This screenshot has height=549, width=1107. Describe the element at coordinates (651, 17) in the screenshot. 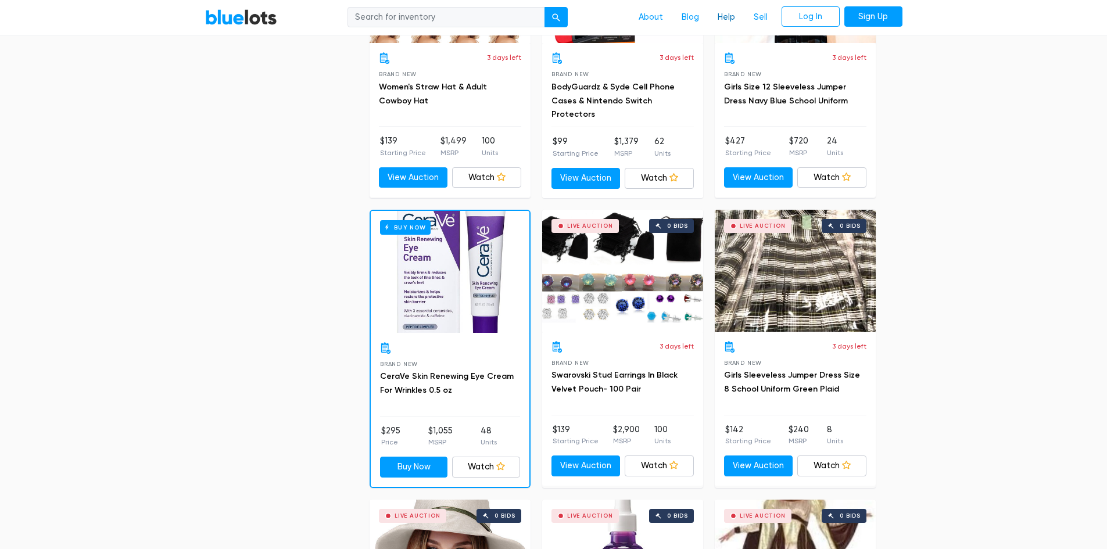

I see `a: About` at that location.